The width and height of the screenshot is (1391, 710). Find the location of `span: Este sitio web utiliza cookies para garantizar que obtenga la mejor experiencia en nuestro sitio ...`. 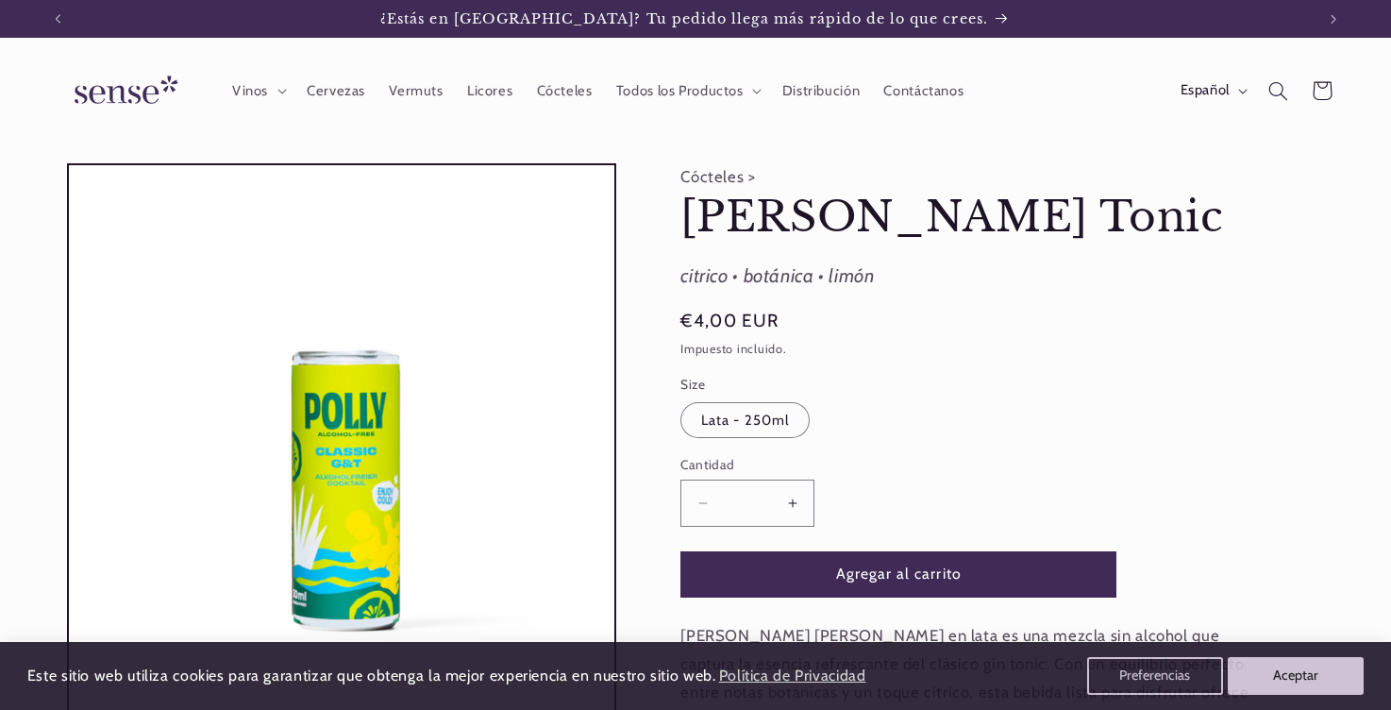

span: Este sitio web utiliza cookies para garantizar que obtenga la mejor experiencia en nuestro sitio ... is located at coordinates (372, 675).